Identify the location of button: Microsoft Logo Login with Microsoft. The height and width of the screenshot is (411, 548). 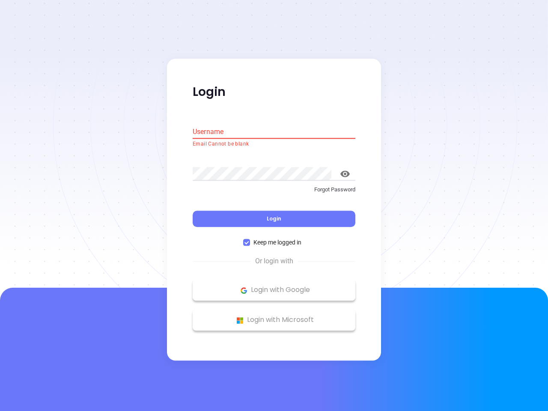
(274, 320).